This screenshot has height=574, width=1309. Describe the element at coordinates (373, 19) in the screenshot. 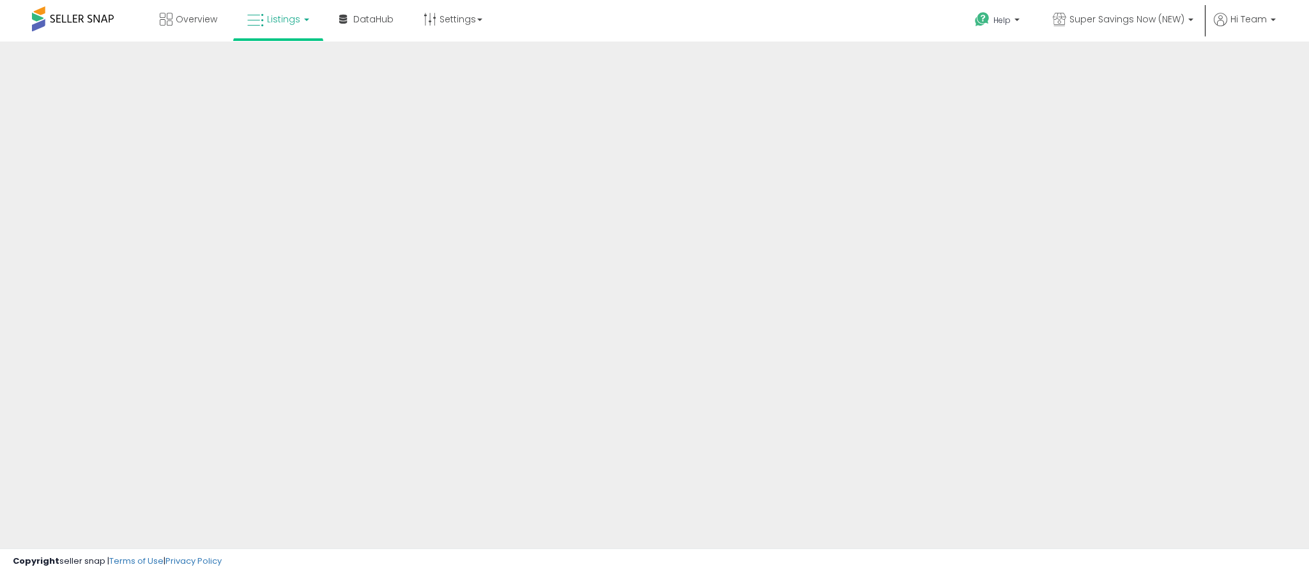

I see `span: DataHub` at that location.